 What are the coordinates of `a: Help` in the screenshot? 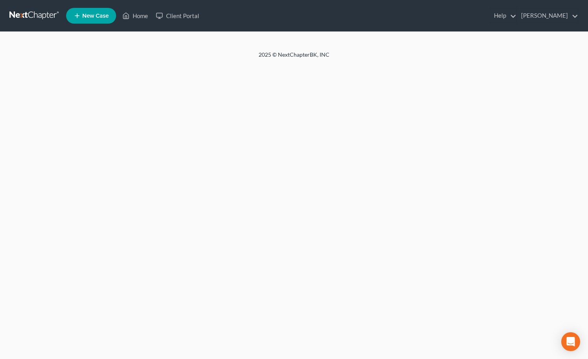 It's located at (503, 16).